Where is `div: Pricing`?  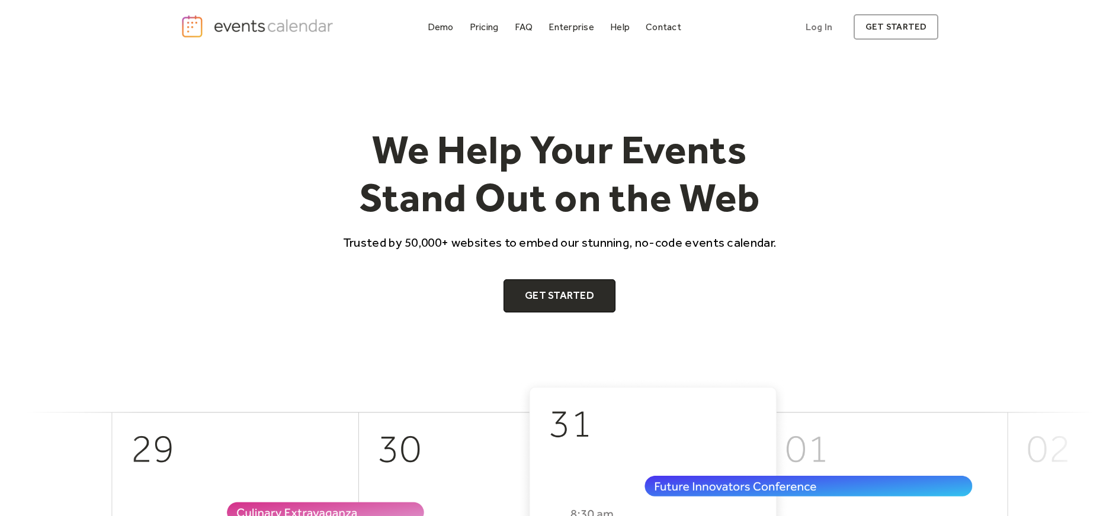
div: Pricing is located at coordinates (484, 27).